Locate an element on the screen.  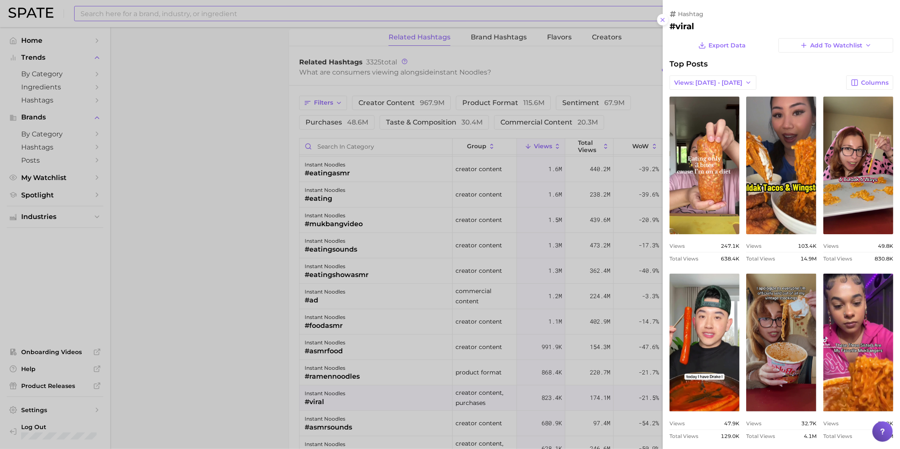
h2: #viral is located at coordinates (782, 26).